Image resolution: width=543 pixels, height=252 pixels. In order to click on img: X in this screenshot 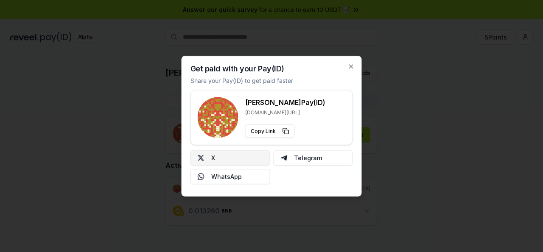, I will do `click(201, 157)`.